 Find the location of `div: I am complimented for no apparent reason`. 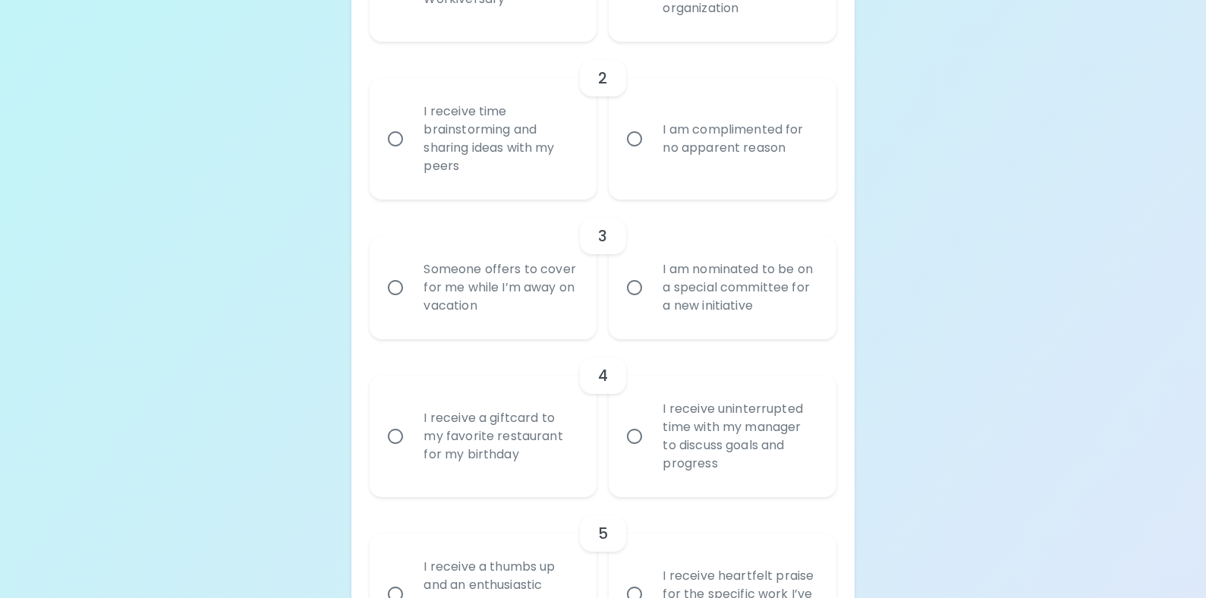

div: I am complimented for no apparent reason is located at coordinates (739, 139).